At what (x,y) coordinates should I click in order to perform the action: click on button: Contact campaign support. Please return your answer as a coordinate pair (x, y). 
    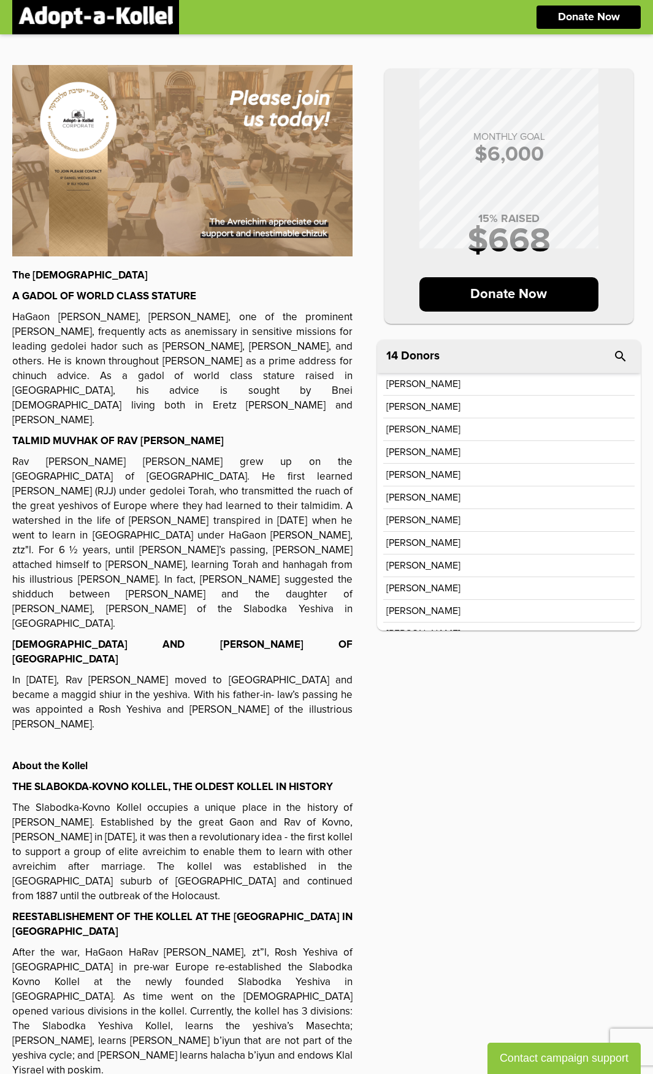
    Looking at the image, I should click on (564, 1058).